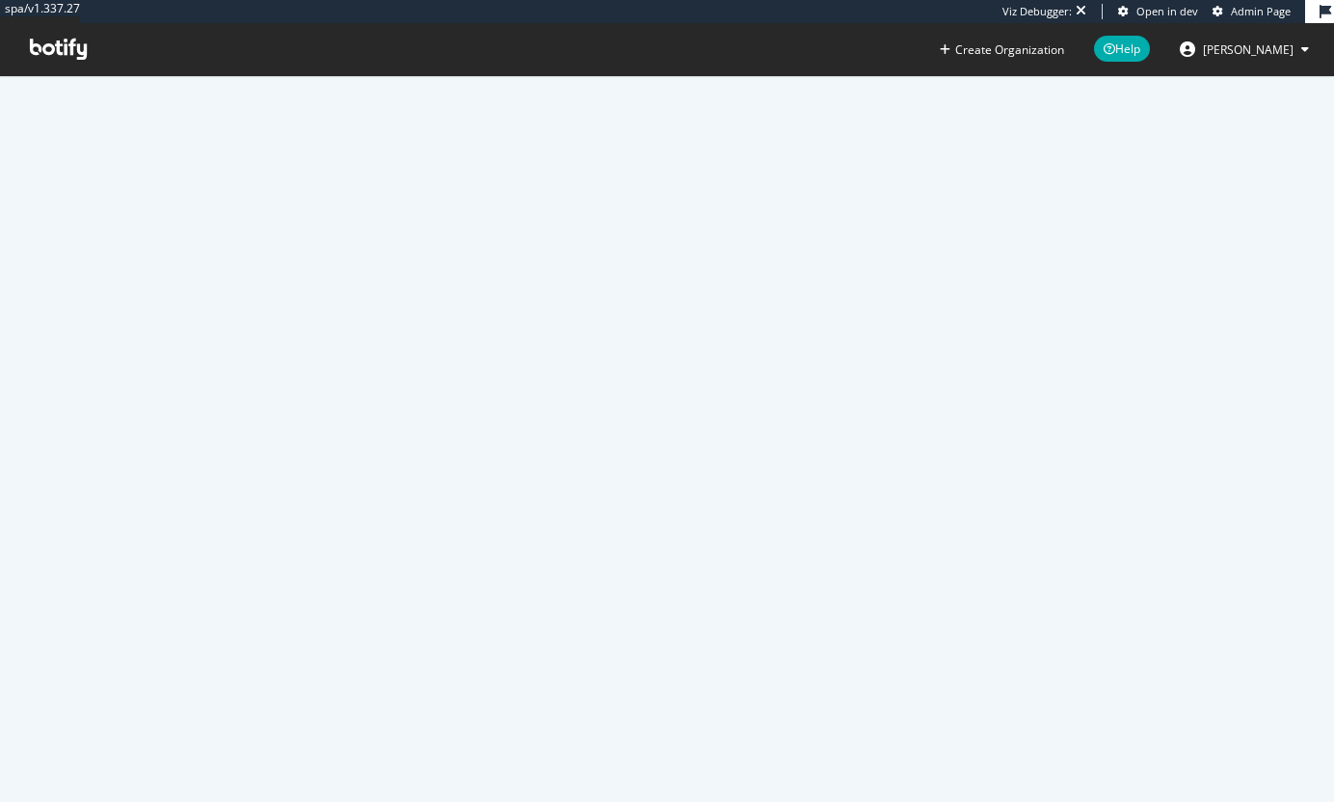  What do you see at coordinates (1248, 49) in the screenshot?
I see `span: Lilian Sparer` at bounding box center [1248, 49].